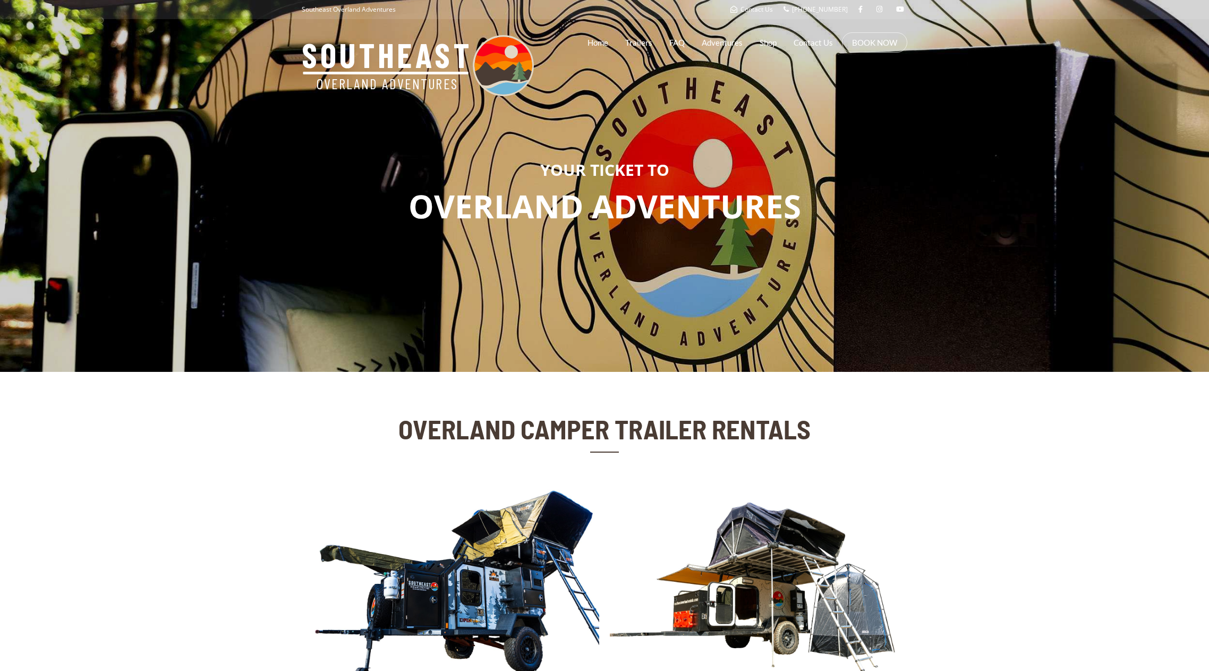  Describe the element at coordinates (639, 43) in the screenshot. I see `a: Trailers` at that location.